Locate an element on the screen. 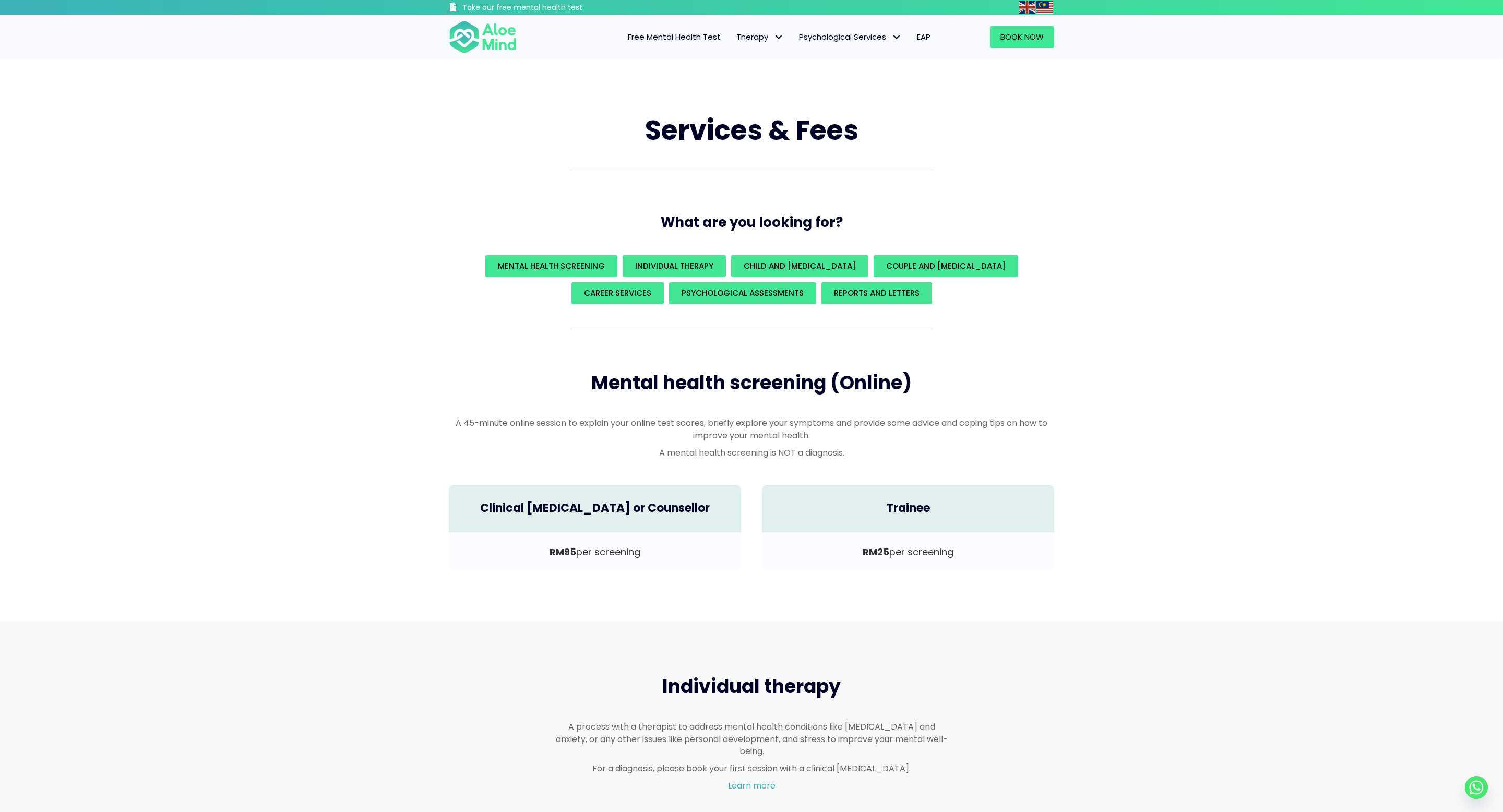 This screenshot has width=1503, height=812. a: English is located at coordinates (1028, 7).